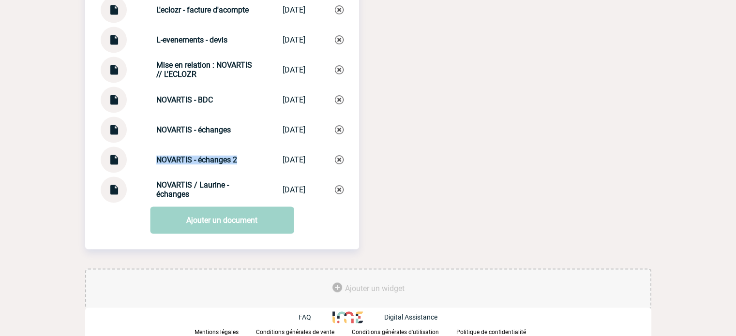 Image resolution: width=736 pixels, height=336 pixels. Describe the element at coordinates (196, 160) in the screenshot. I see `strong: NOVARTIS - échanges 2` at that location.